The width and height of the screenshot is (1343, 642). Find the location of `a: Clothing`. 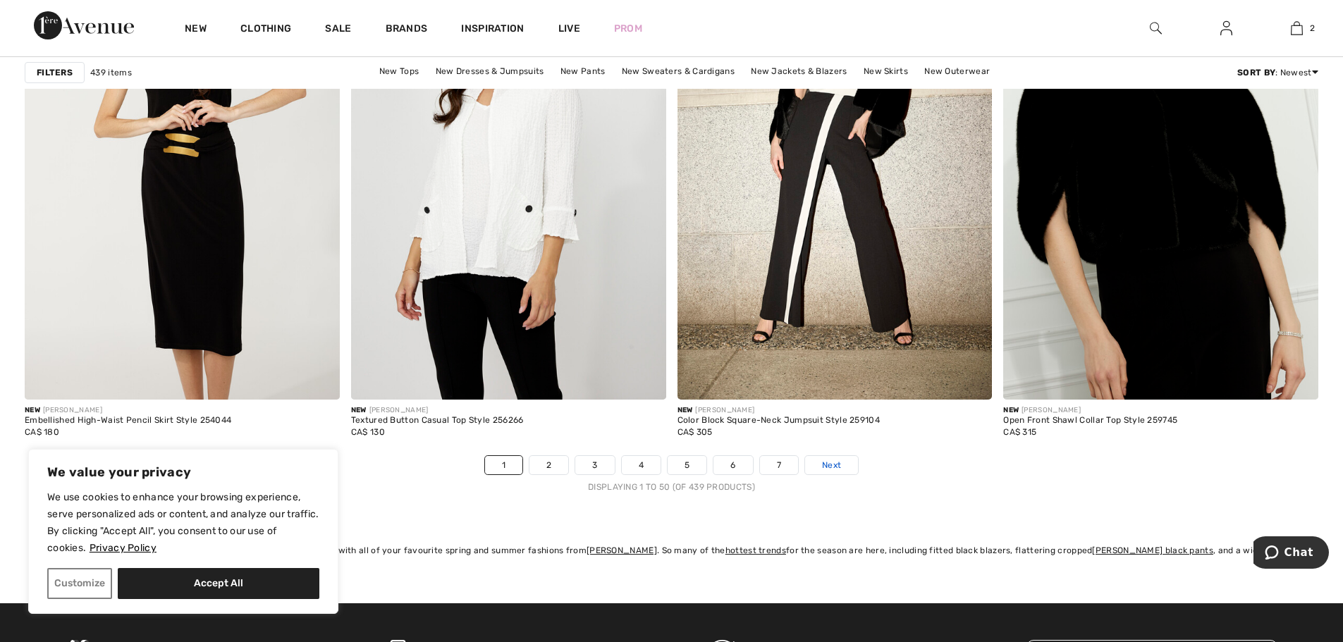

a: Clothing is located at coordinates (266, 30).